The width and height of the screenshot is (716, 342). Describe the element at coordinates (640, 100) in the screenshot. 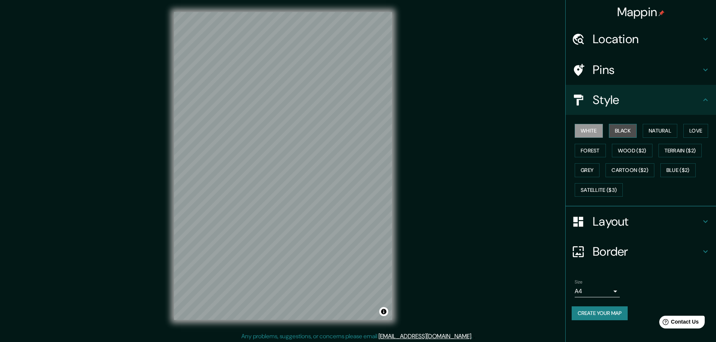

I see `div: Style` at that location.